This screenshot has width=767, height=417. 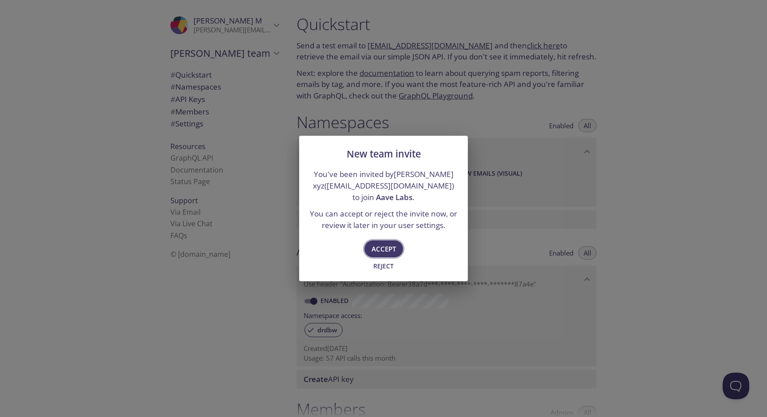 What do you see at coordinates (383, 266) in the screenshot?
I see `span: Reject` at bounding box center [383, 266].